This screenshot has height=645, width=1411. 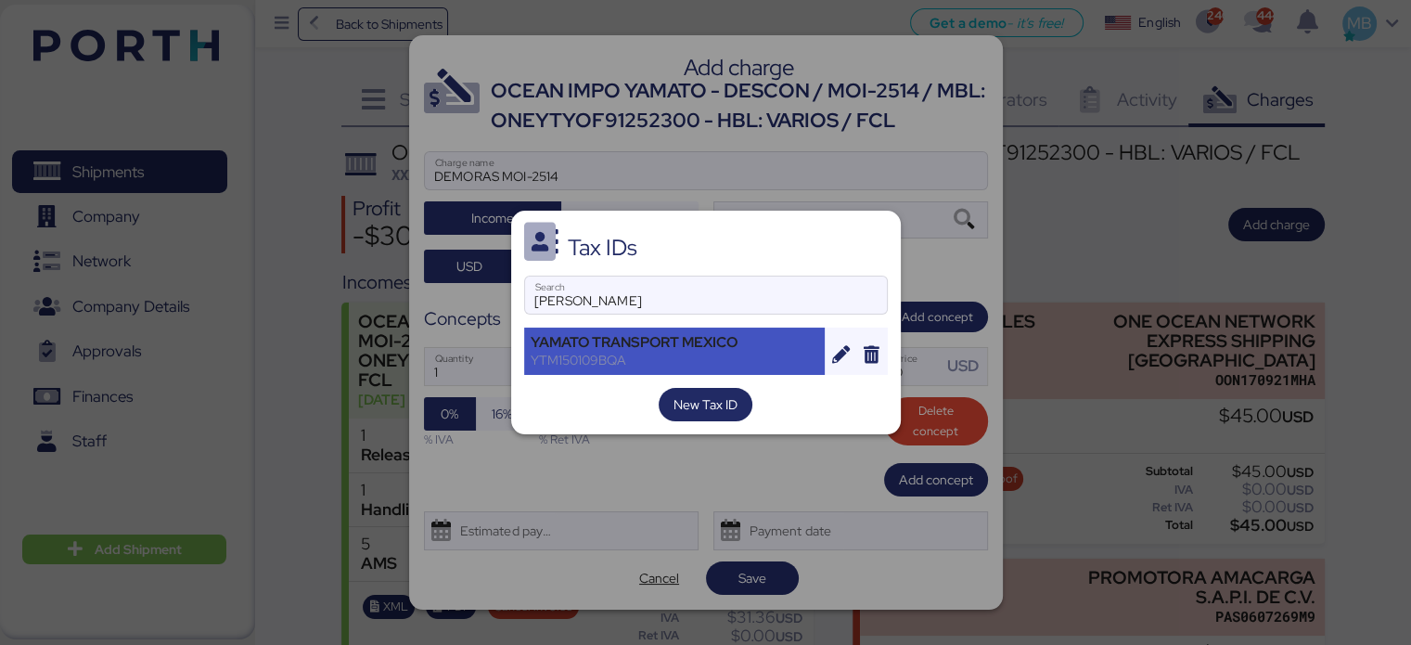 I want to click on div: Tax IDs, so click(x=602, y=248).